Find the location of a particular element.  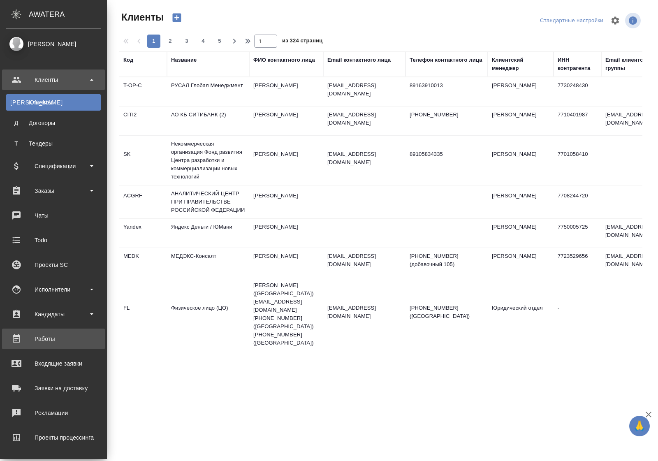

div: Работы is located at coordinates (53, 339).